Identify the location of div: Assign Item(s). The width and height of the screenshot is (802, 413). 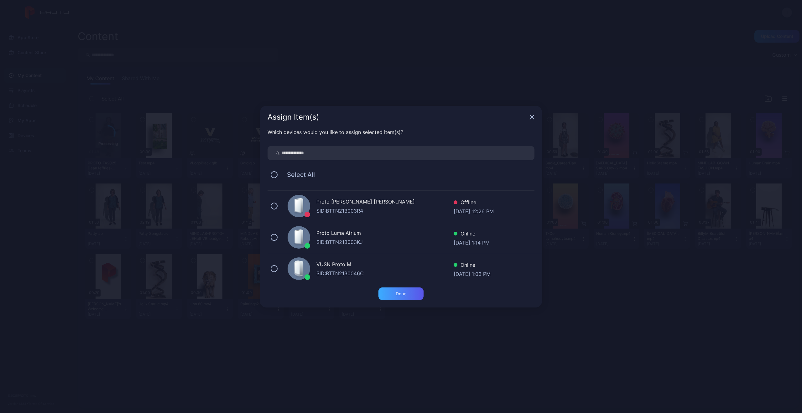
(397, 117).